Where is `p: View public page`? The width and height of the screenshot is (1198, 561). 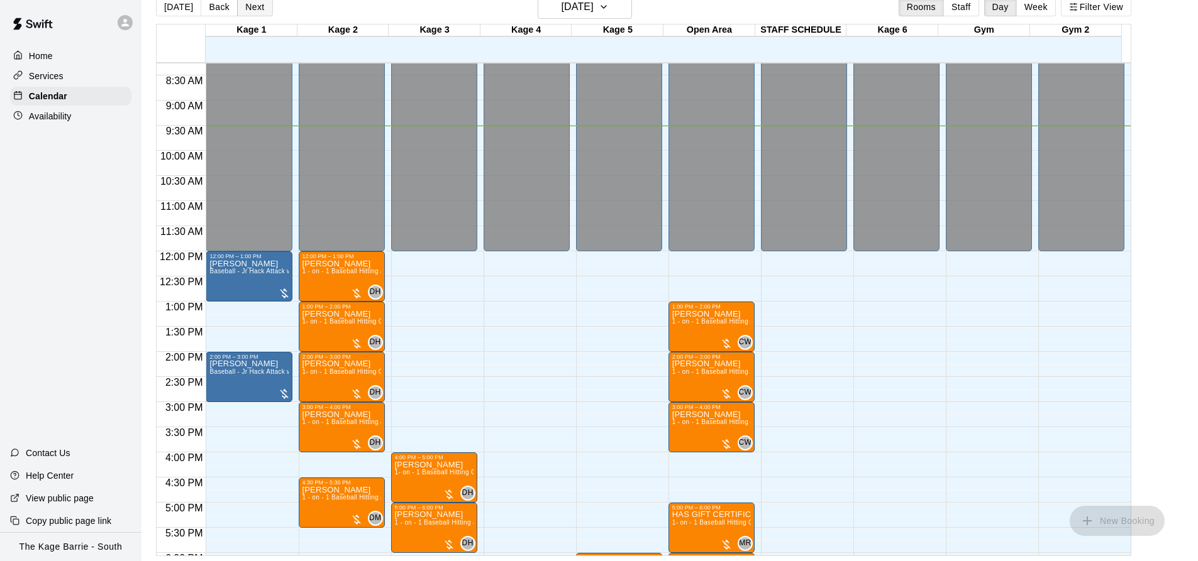
p: View public page is located at coordinates (60, 499).